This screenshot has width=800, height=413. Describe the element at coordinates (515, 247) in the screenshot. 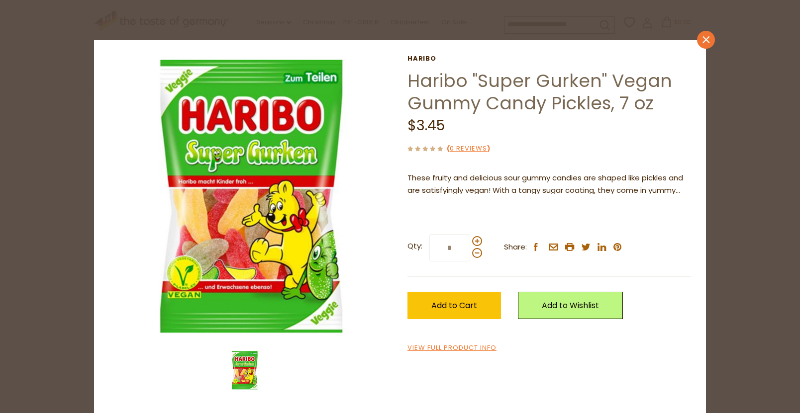

I see `span: Share:` at that location.